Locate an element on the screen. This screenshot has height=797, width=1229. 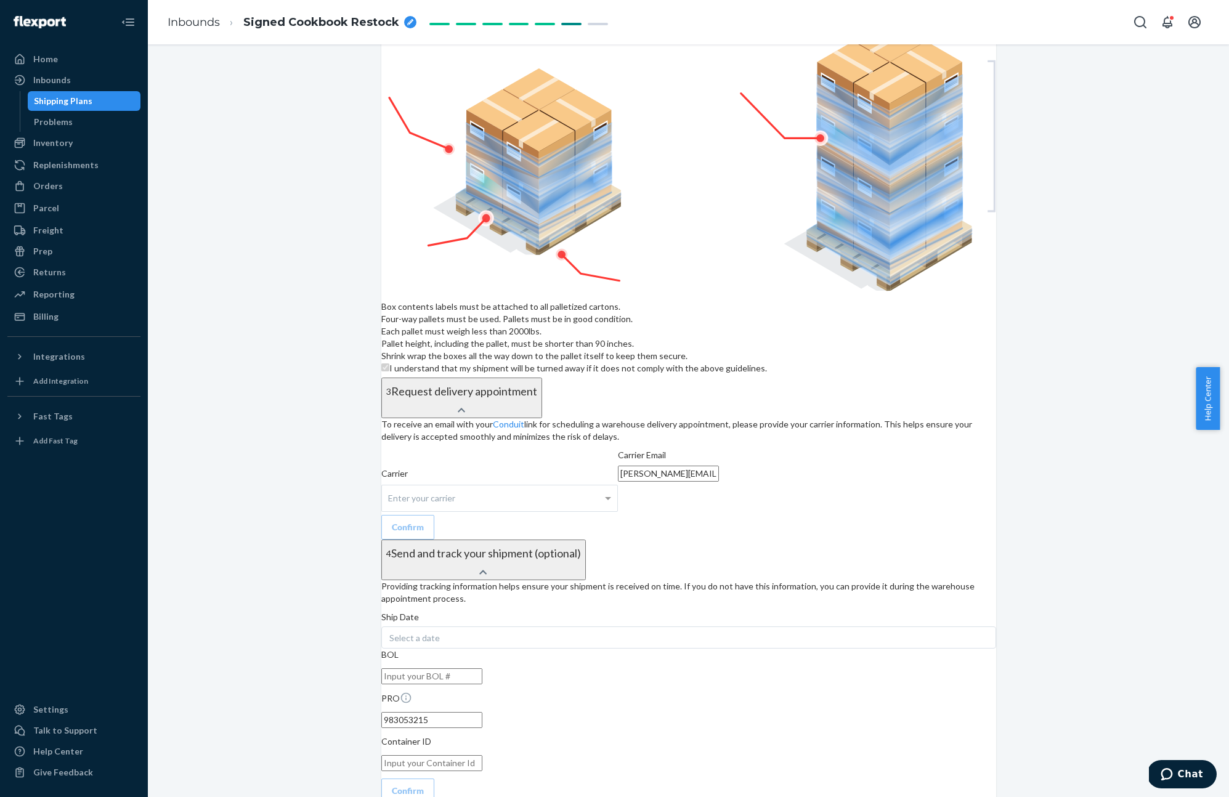
div: Freight is located at coordinates (48, 230).